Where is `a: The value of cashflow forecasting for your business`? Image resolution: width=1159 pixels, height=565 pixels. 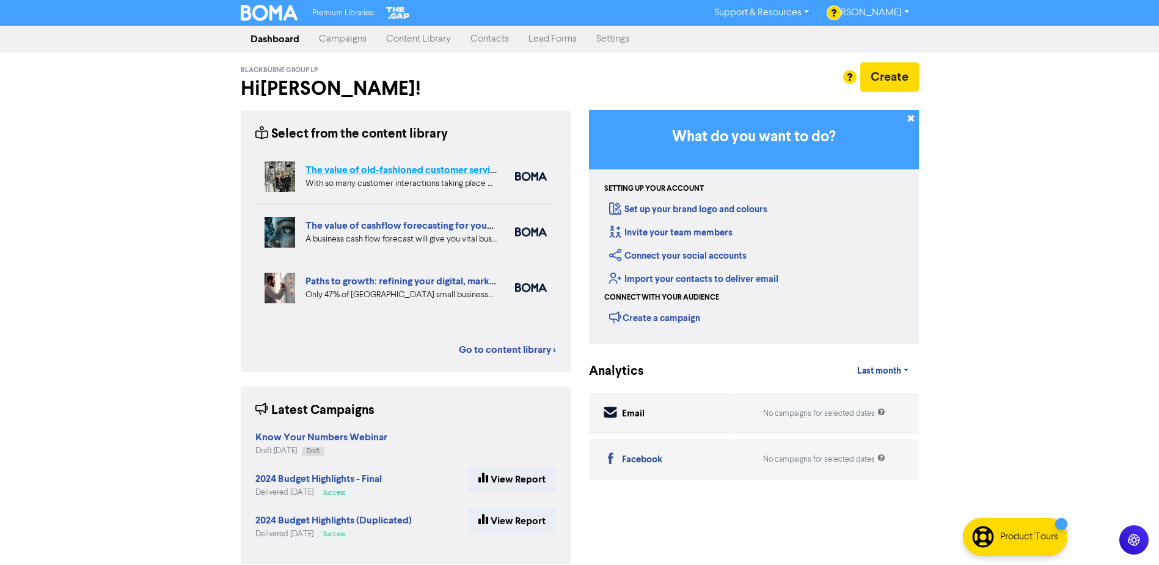
a: The value of cashflow forecasting for your business is located at coordinates (418, 225).